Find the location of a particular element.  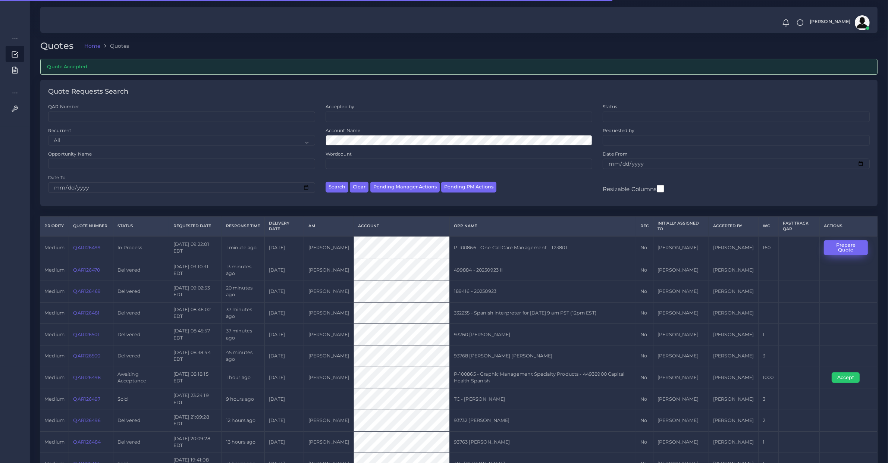

td: 1 hour ago is located at coordinates (243, 377).